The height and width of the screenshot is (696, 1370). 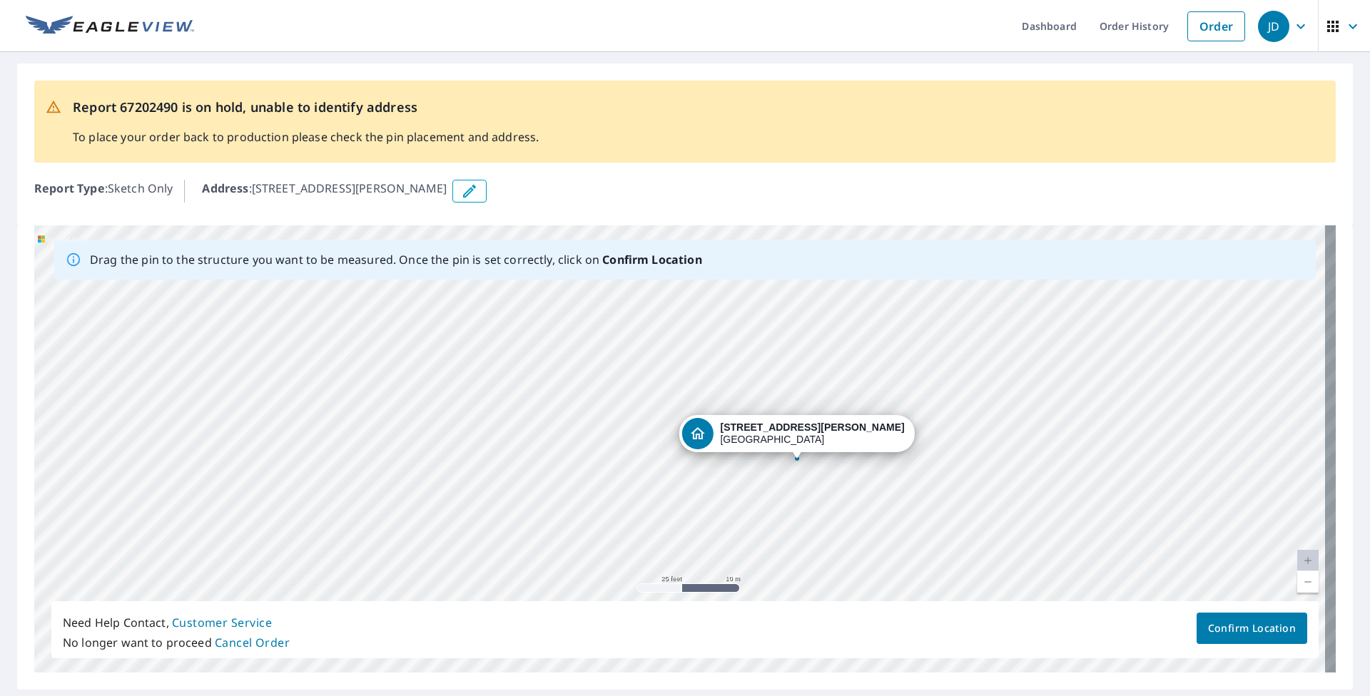 I want to click on span: Cancel Order, so click(x=253, y=643).